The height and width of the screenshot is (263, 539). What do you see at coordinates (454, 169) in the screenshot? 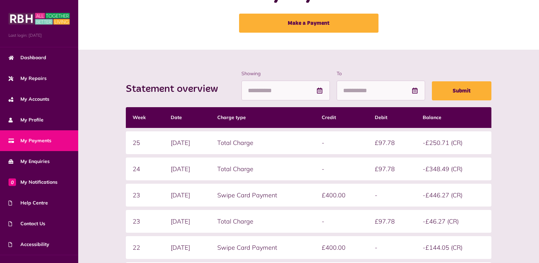
I see `td: -£348.49 (CR)` at bounding box center [454, 169].